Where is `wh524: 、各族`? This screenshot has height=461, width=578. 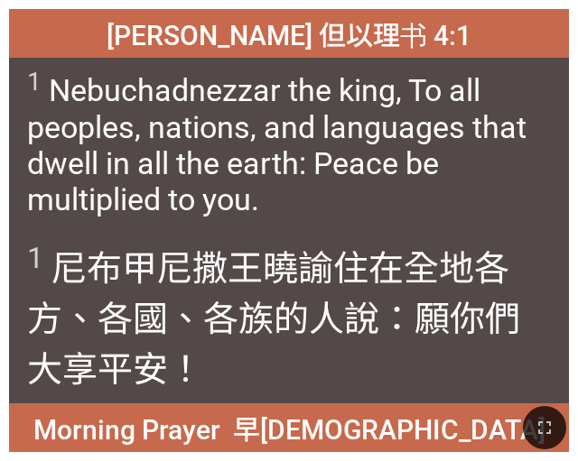
wh524: 、各族 is located at coordinates (273, 345).